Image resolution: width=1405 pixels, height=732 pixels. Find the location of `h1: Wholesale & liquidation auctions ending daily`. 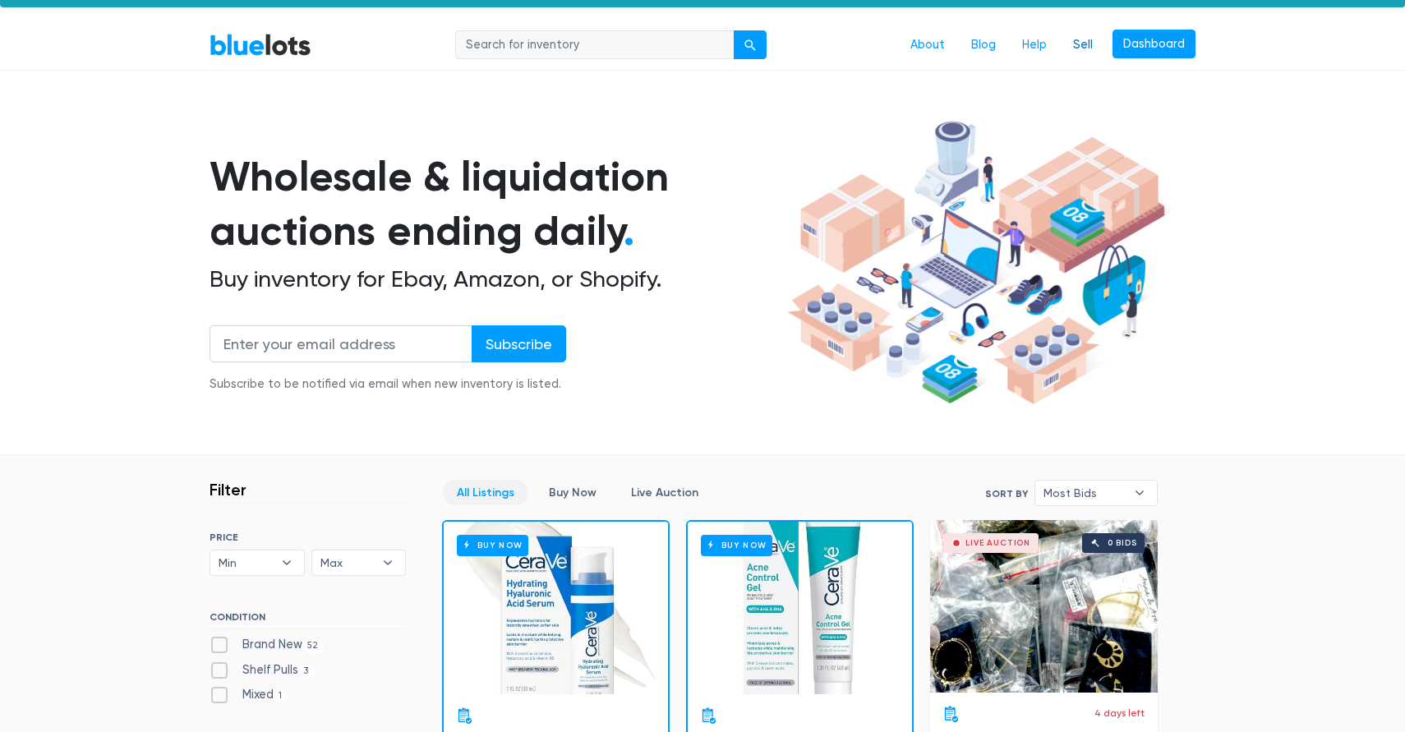

h1: Wholesale & liquidation auctions ending daily is located at coordinates (496, 204).